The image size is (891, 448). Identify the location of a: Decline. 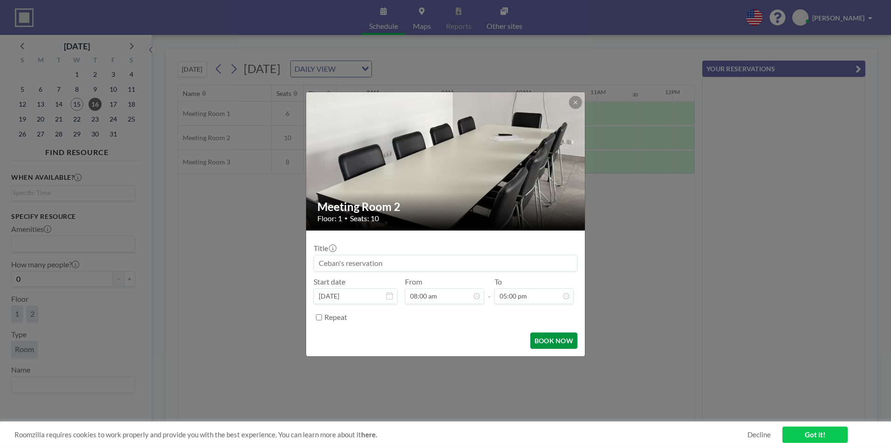
(759, 435).